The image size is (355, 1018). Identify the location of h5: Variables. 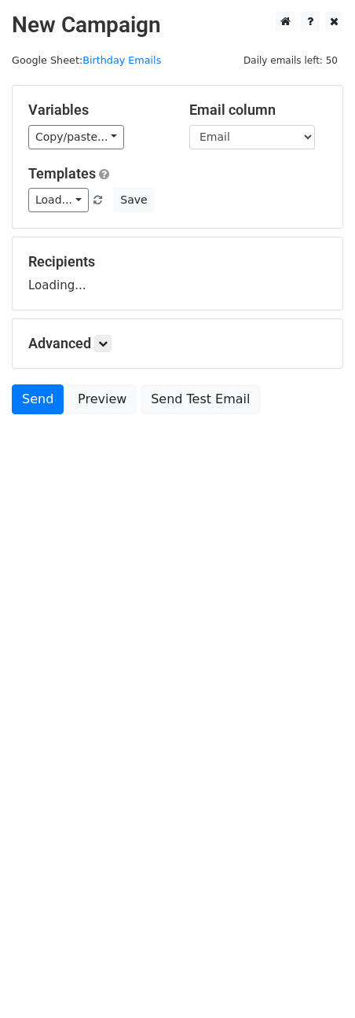
(97, 110).